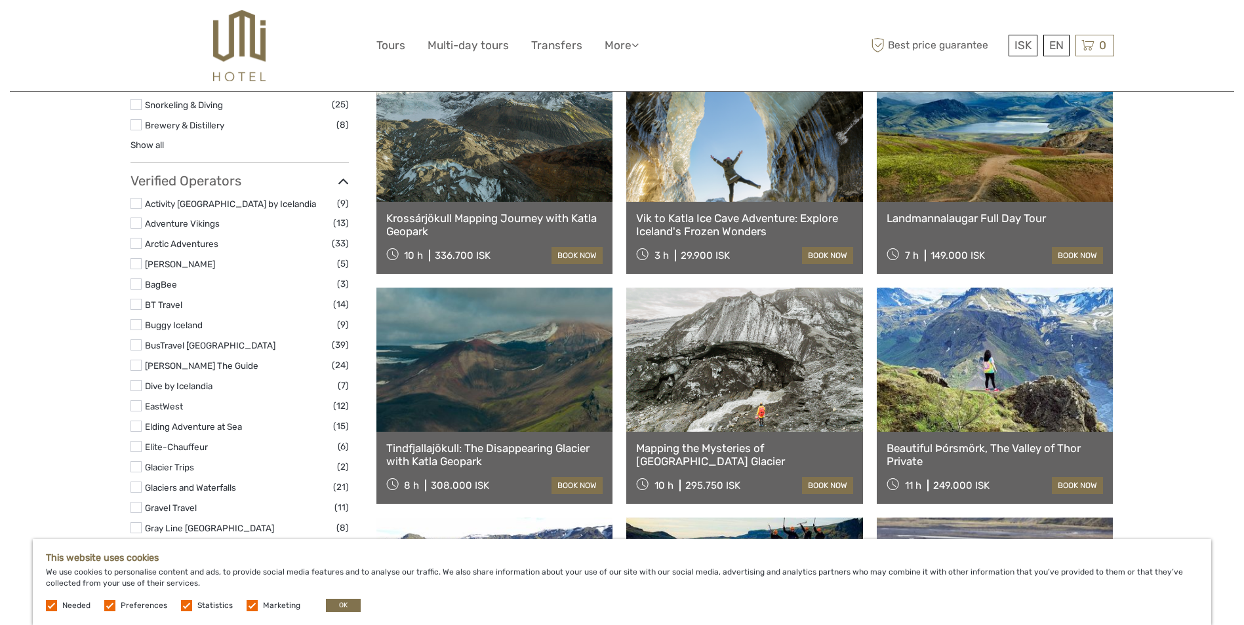  What do you see at coordinates (343, 264) in the screenshot?
I see `span: (5)` at bounding box center [343, 264].